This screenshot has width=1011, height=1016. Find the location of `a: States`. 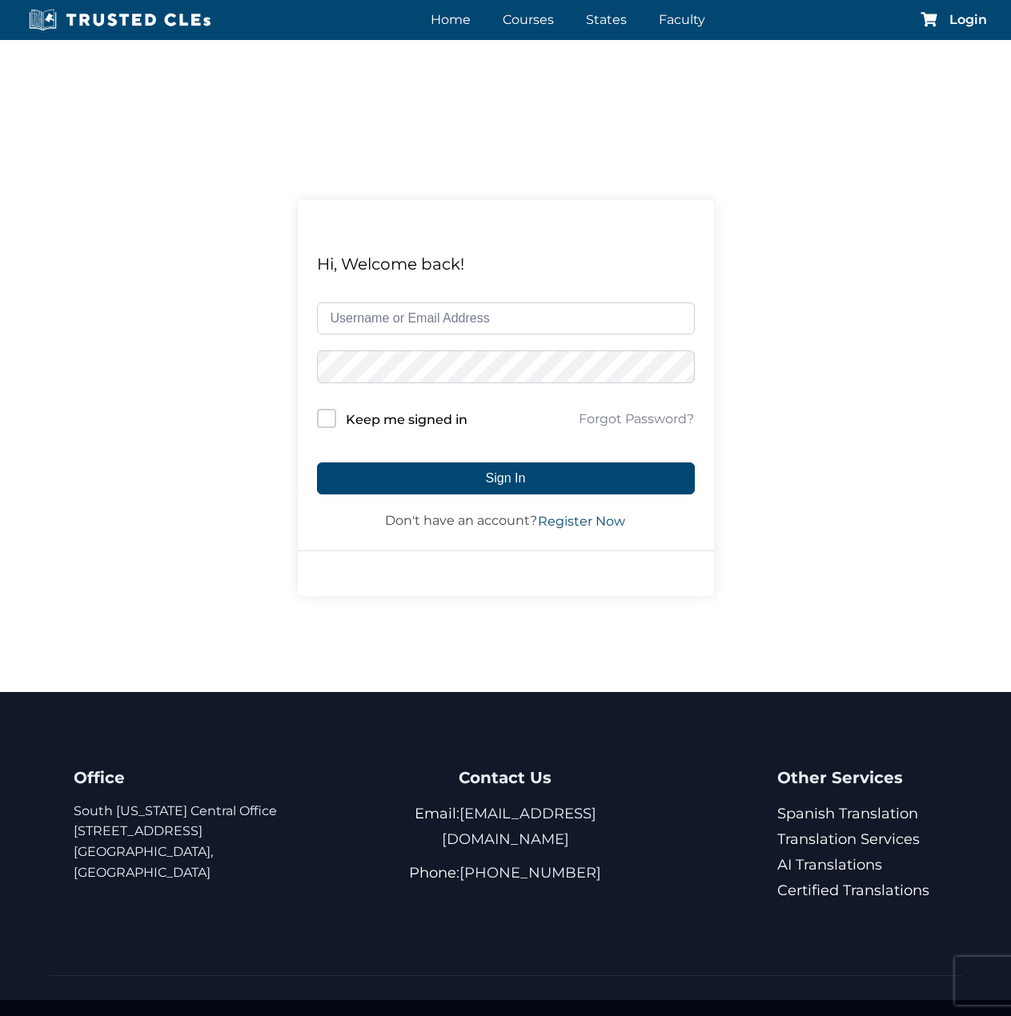

a: States is located at coordinates (606, 19).